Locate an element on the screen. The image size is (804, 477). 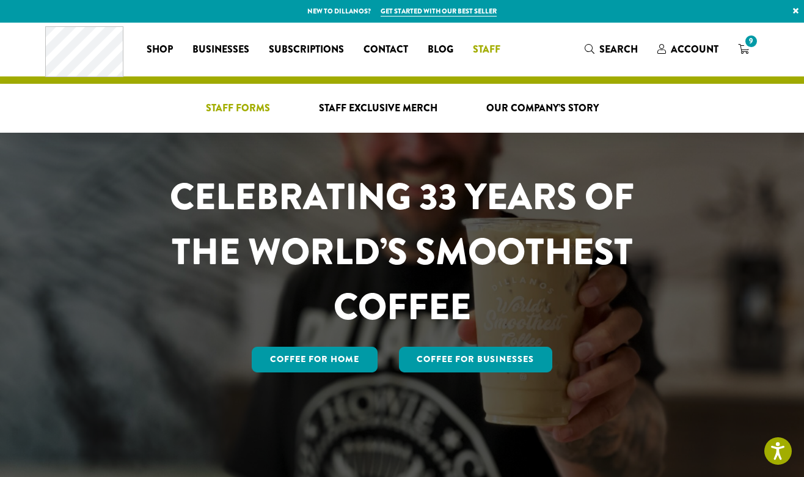
a: Coffee for Home is located at coordinates (315, 359).